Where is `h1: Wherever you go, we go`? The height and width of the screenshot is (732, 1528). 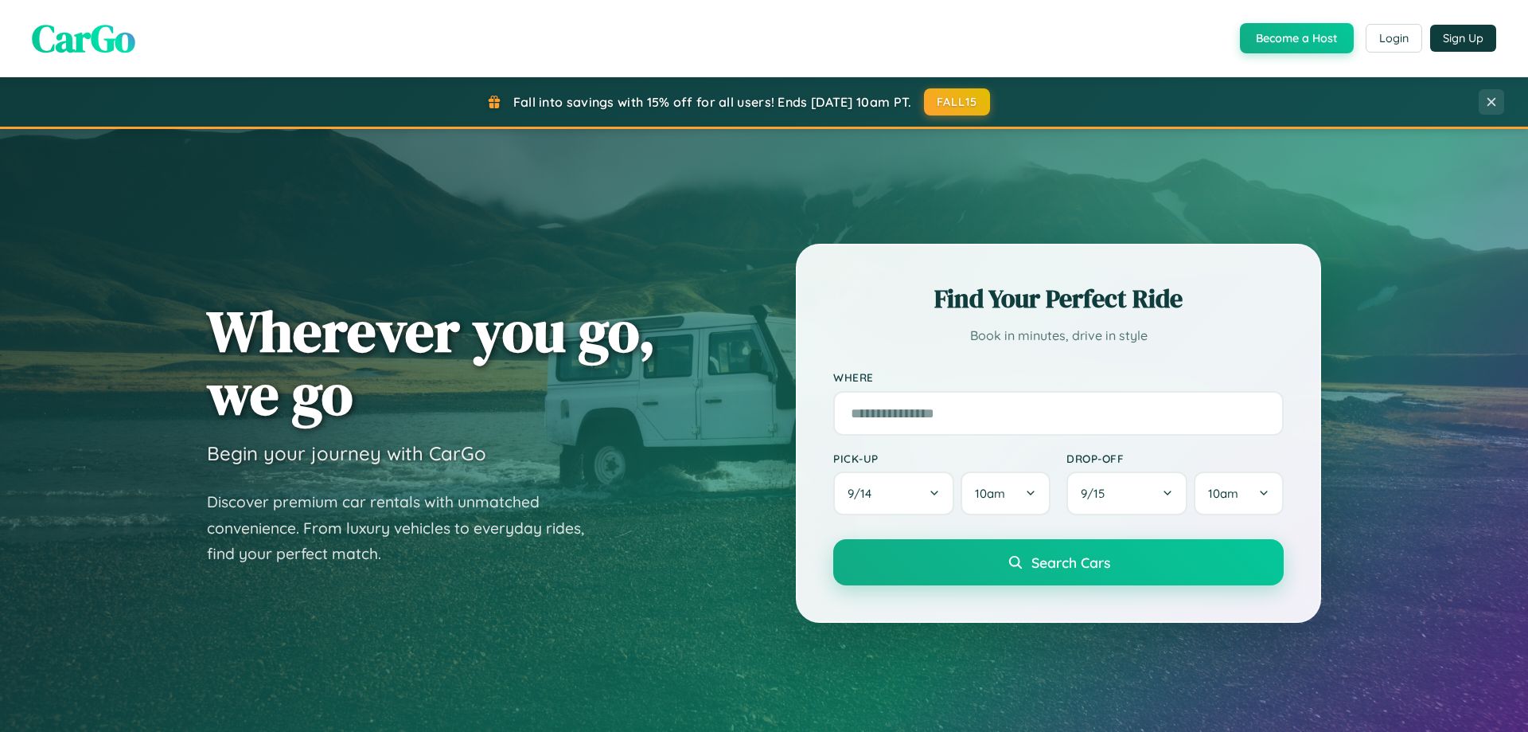
h1: Wherever you go, we go is located at coordinates (431, 362).